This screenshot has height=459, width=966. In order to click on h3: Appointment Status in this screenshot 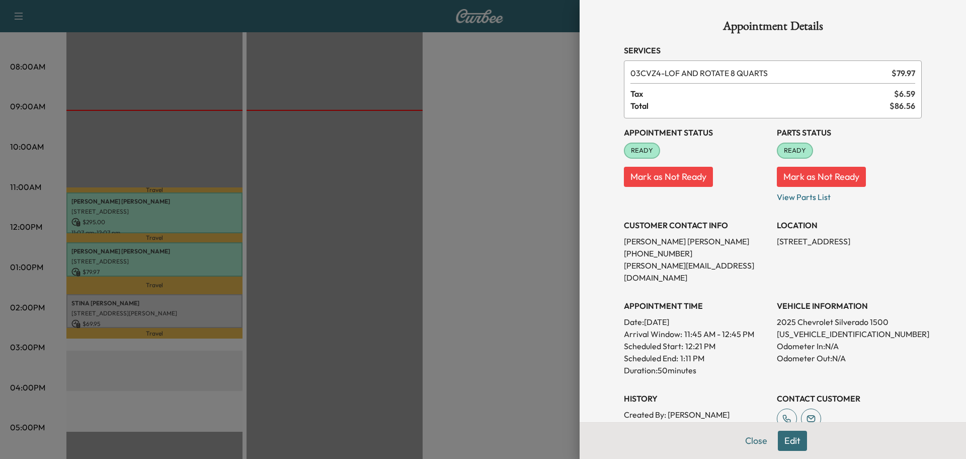, I will do `click(697, 132)`.